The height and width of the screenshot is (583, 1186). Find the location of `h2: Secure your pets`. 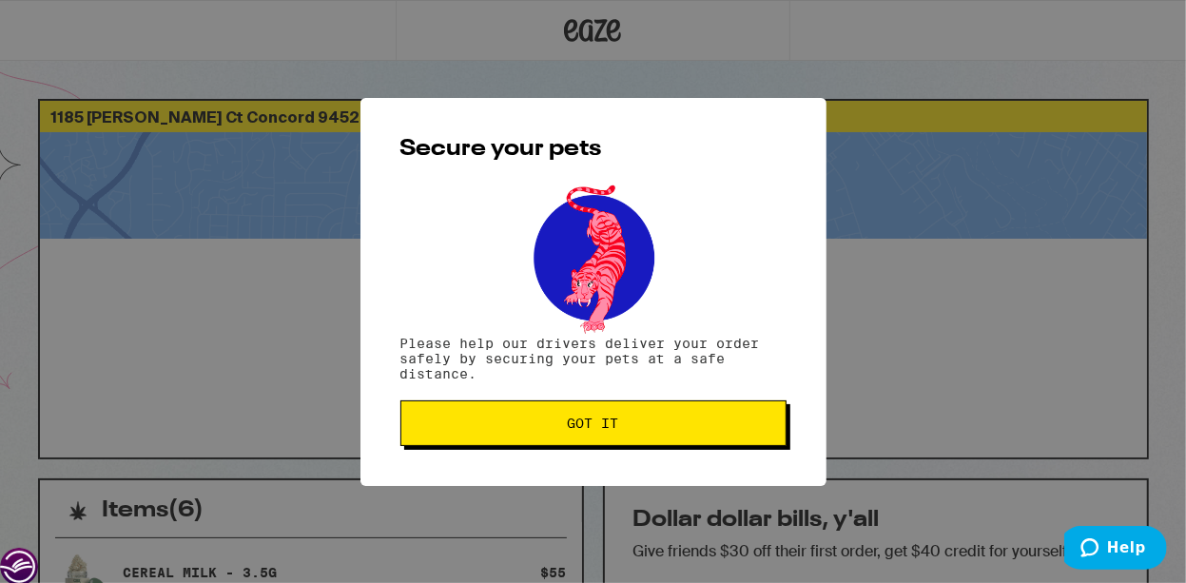

h2: Secure your pets is located at coordinates (594, 149).